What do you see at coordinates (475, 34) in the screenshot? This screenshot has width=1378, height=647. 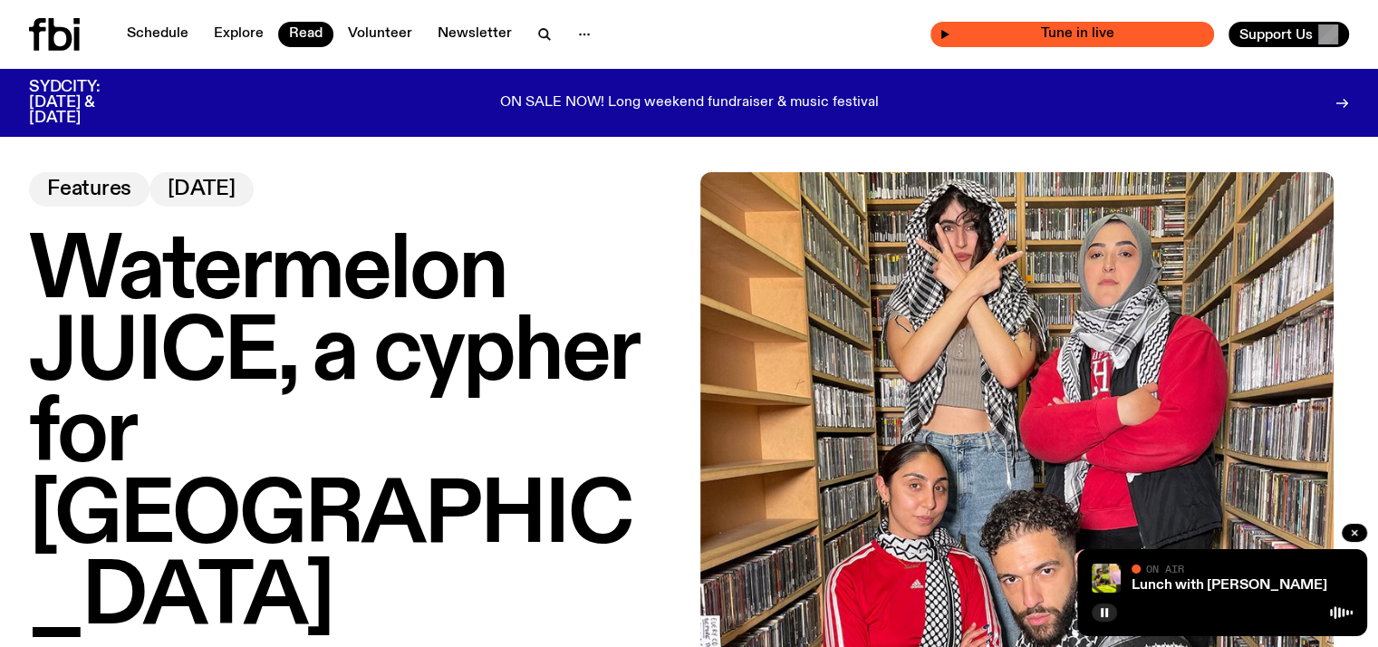 I see `a: Newsletter` at bounding box center [475, 34].